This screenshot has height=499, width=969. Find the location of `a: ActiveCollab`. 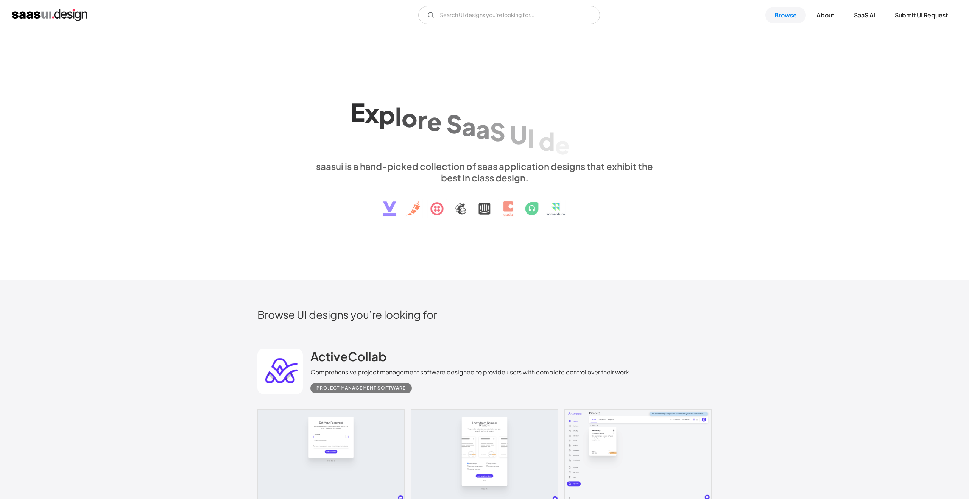

a: ActiveCollab is located at coordinates (348, 358).